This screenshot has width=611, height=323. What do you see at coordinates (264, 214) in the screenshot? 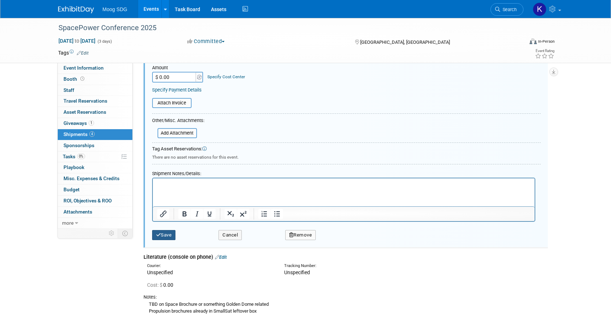
I see `button: Numbered list` at bounding box center [264, 214].